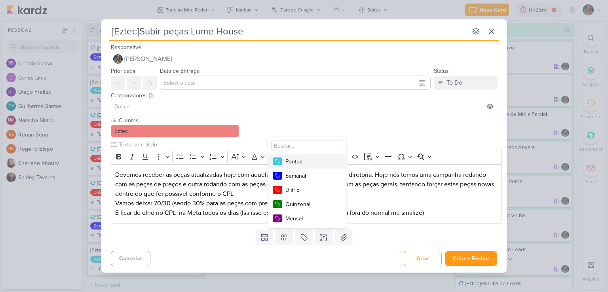 This screenshot has height=292, width=608. I want to click on input: Select a date, so click(295, 83).